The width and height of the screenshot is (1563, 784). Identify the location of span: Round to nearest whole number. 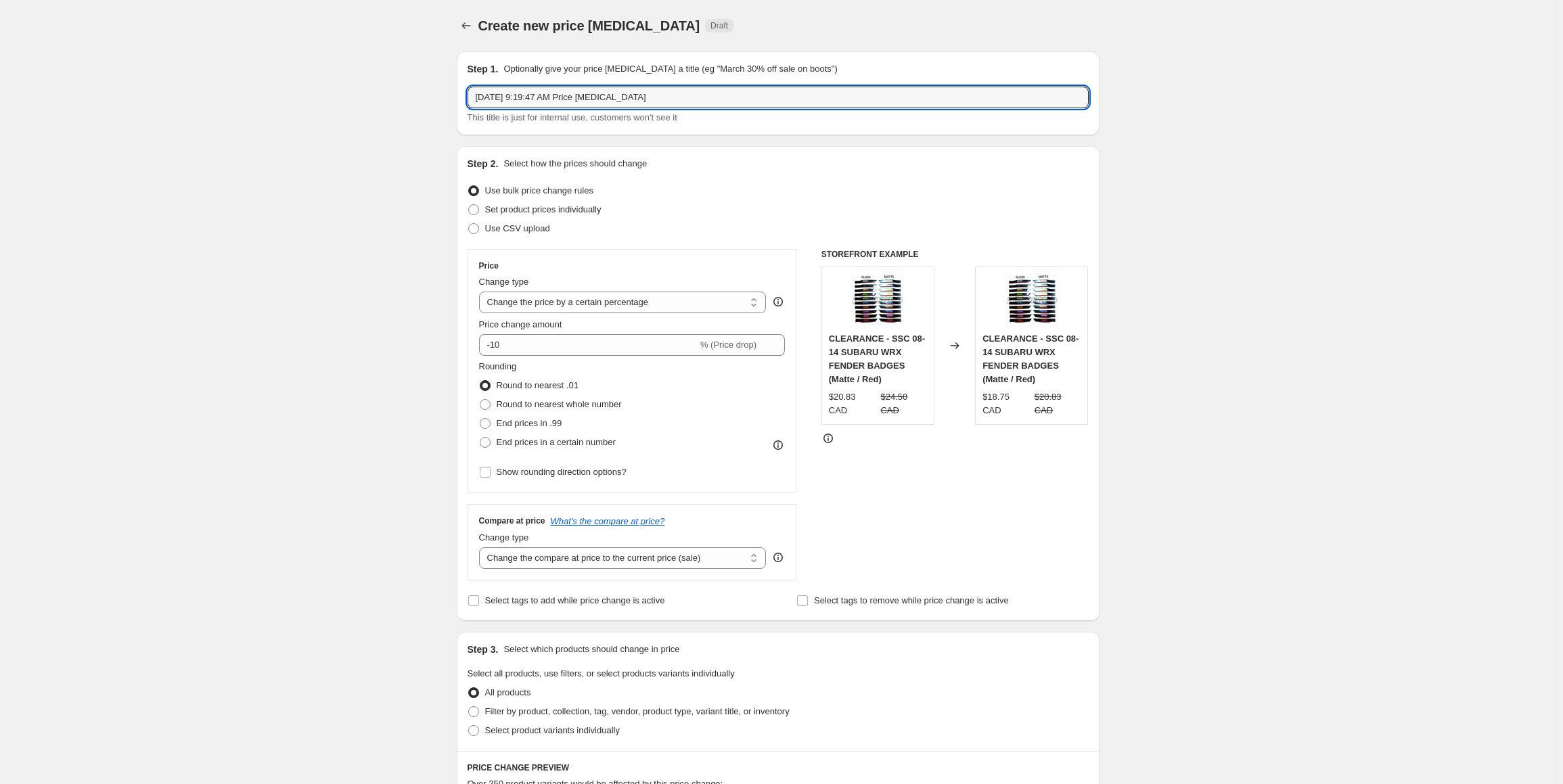
(559, 404).